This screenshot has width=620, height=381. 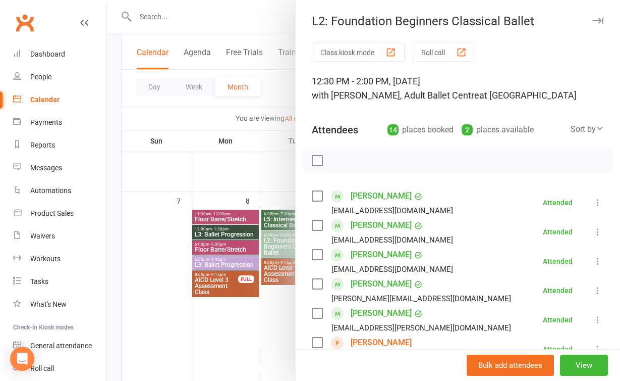 I want to click on a: Automations, so click(x=60, y=190).